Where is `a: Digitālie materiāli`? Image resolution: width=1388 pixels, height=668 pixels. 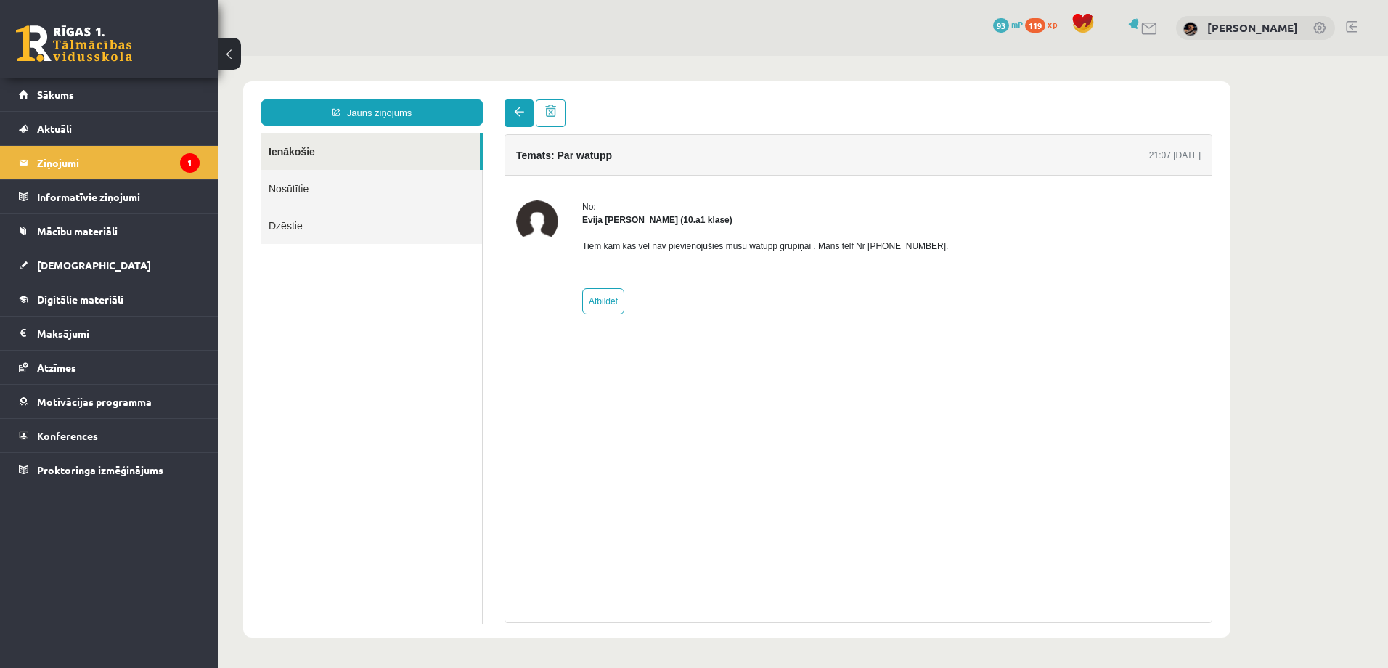
a: Digitālie materiāli is located at coordinates (109, 299).